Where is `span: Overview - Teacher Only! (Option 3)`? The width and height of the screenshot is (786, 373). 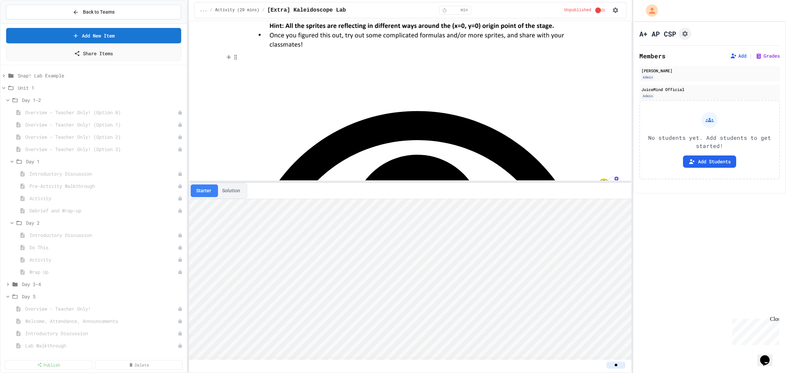
span: Overview - Teacher Only! (Option 3) is located at coordinates (101, 149).